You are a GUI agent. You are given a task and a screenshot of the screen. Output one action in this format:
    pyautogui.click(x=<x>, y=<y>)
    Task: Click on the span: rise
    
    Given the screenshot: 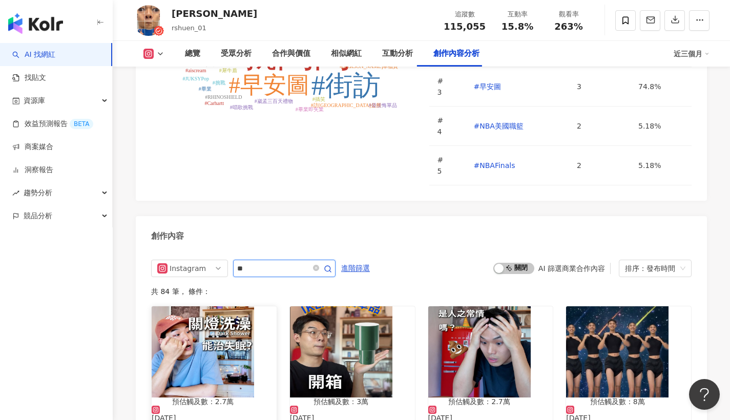 What is the action you would take?
    pyautogui.click(x=16, y=193)
    